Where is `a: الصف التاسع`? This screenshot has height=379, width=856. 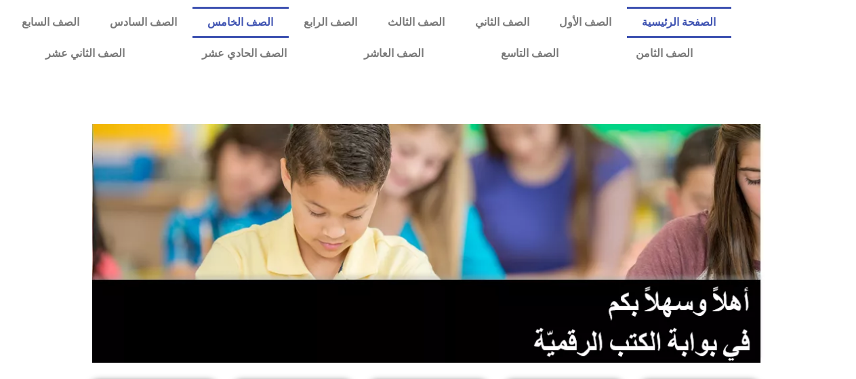 a: الصف التاسع is located at coordinates (529, 54).